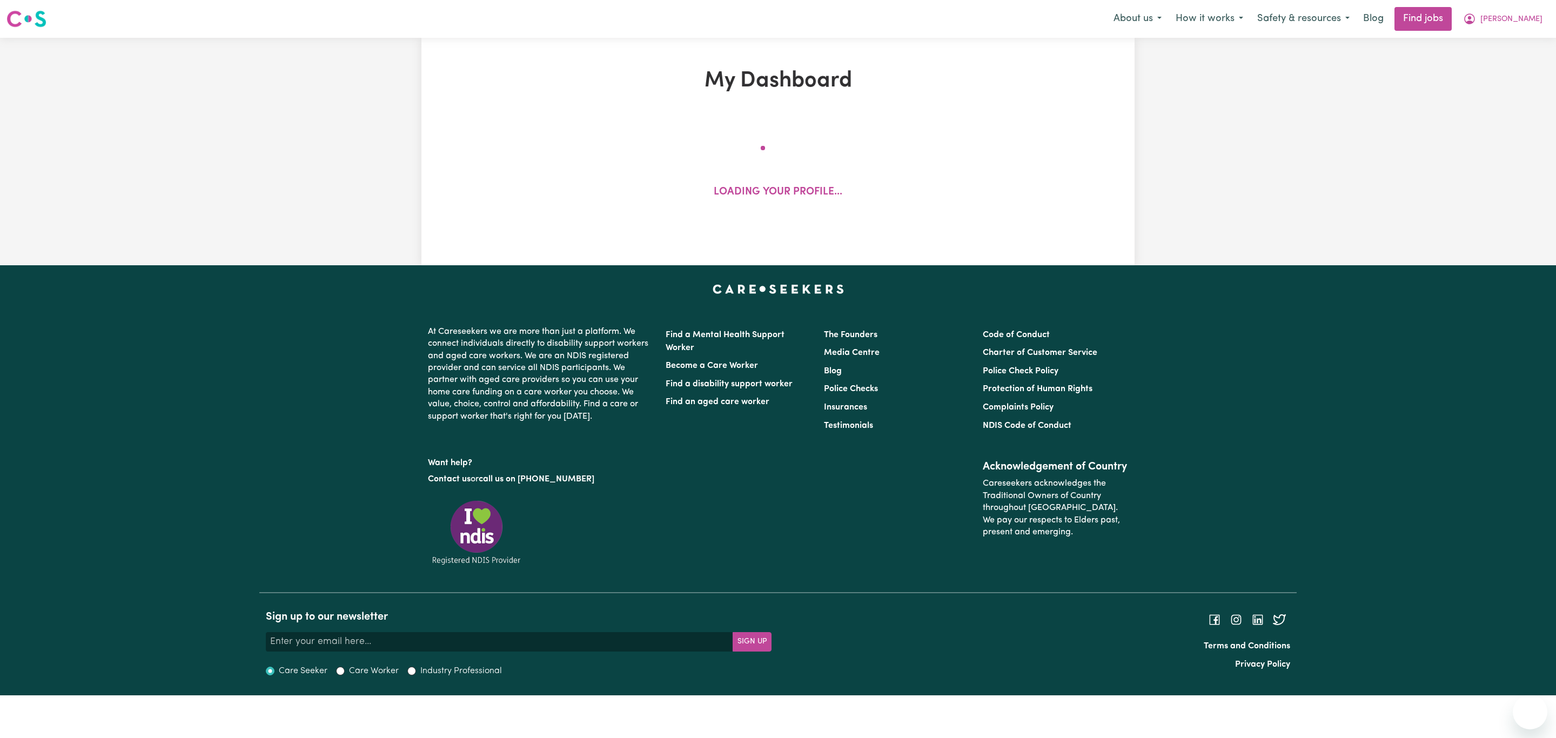  What do you see at coordinates (852, 353) in the screenshot?
I see `a: Media Centre` at bounding box center [852, 353].